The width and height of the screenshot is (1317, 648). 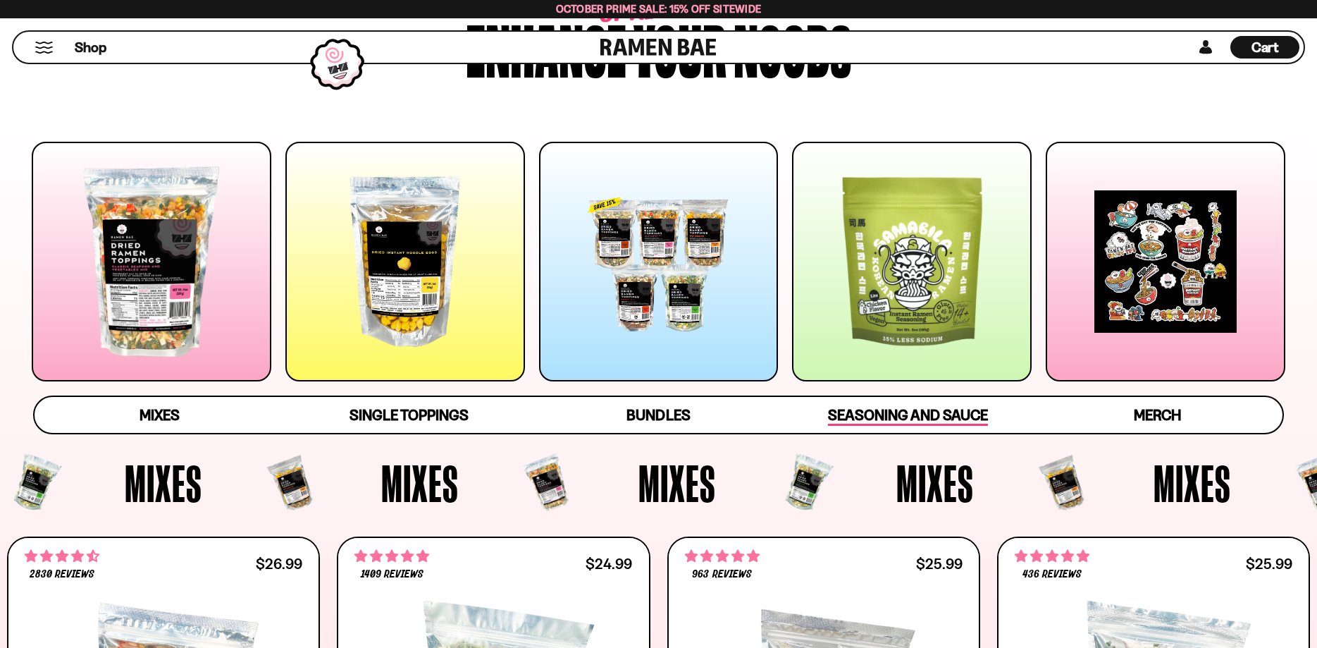 What do you see at coordinates (722, 556) in the screenshot?
I see `span: 4.75 stars` at bounding box center [722, 556].